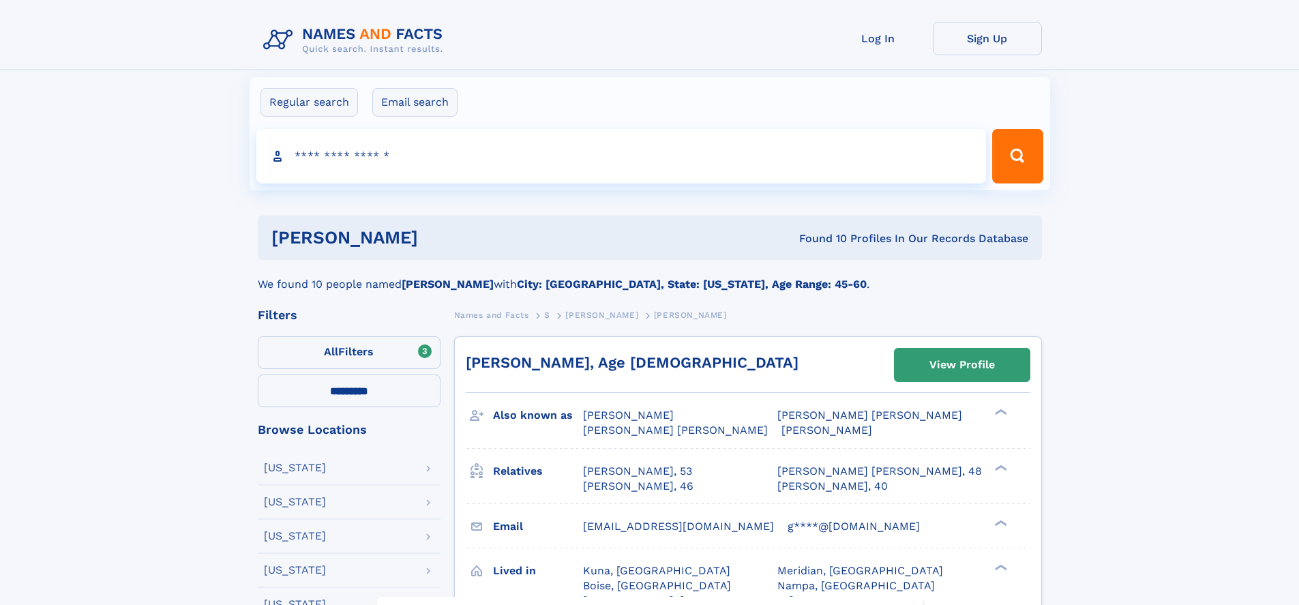 This screenshot has height=605, width=1299. What do you see at coordinates (621, 156) in the screenshot?
I see `input: search input` at bounding box center [621, 156].